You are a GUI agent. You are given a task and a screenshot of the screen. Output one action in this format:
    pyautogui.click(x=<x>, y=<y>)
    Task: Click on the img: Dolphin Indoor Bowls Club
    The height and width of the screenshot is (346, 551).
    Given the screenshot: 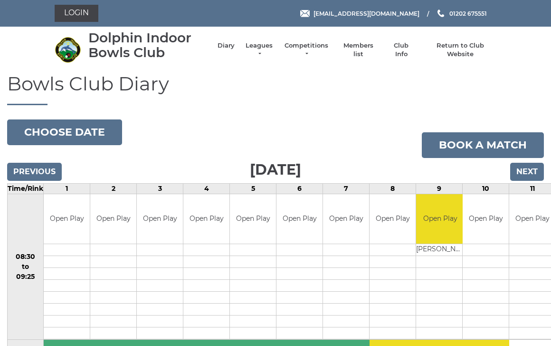 What is the action you would take?
    pyautogui.click(x=68, y=49)
    